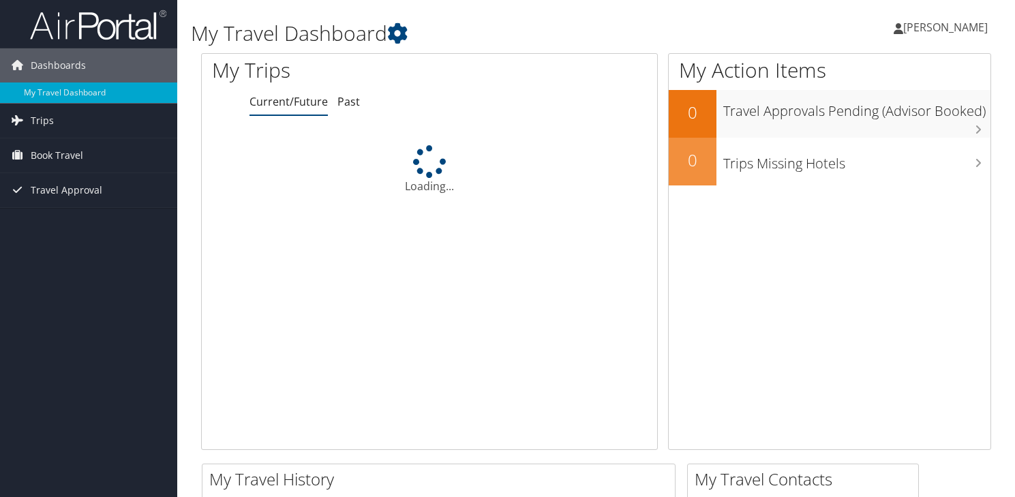 The width and height of the screenshot is (1015, 497). Describe the element at coordinates (42, 121) in the screenshot. I see `span: Trips` at that location.